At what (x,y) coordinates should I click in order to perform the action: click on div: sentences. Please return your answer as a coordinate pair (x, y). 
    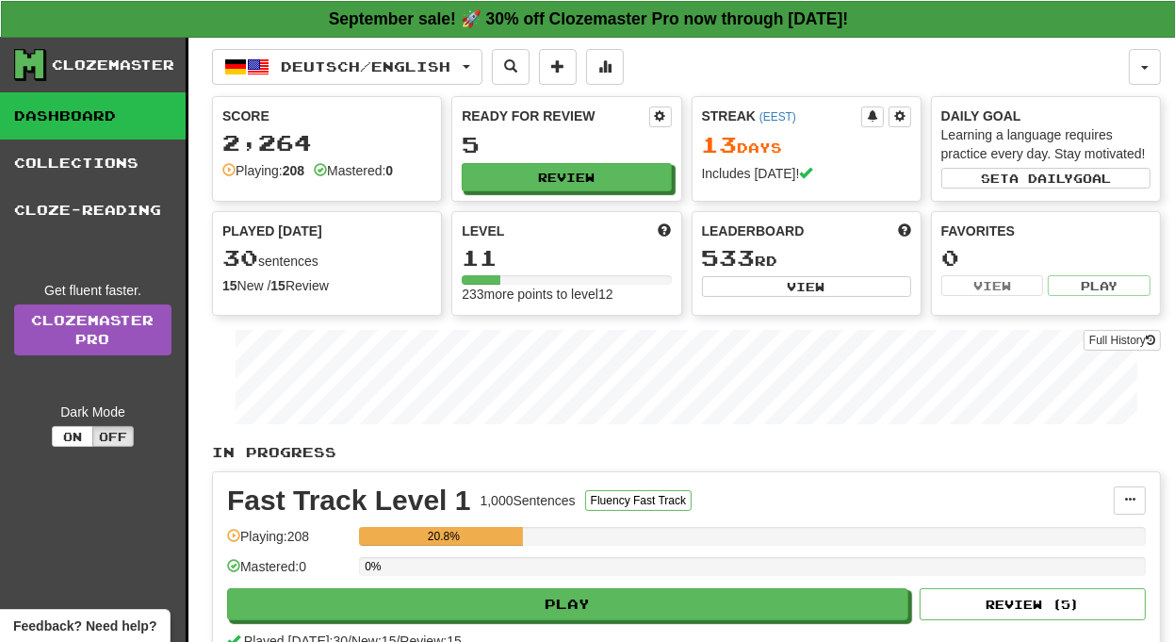
    Looking at the image, I should click on (327, 258).